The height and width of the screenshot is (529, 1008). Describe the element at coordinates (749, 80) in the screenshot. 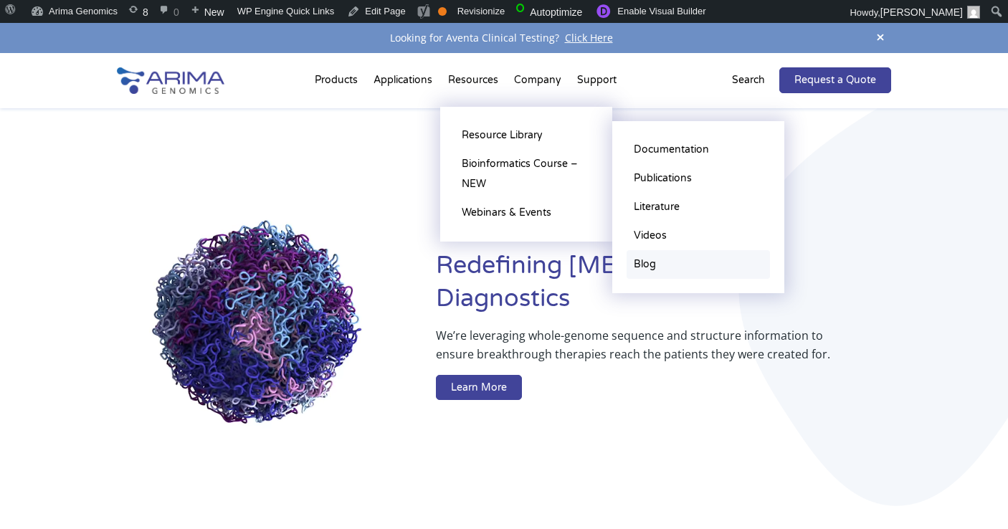

I see `p: Search` at that location.